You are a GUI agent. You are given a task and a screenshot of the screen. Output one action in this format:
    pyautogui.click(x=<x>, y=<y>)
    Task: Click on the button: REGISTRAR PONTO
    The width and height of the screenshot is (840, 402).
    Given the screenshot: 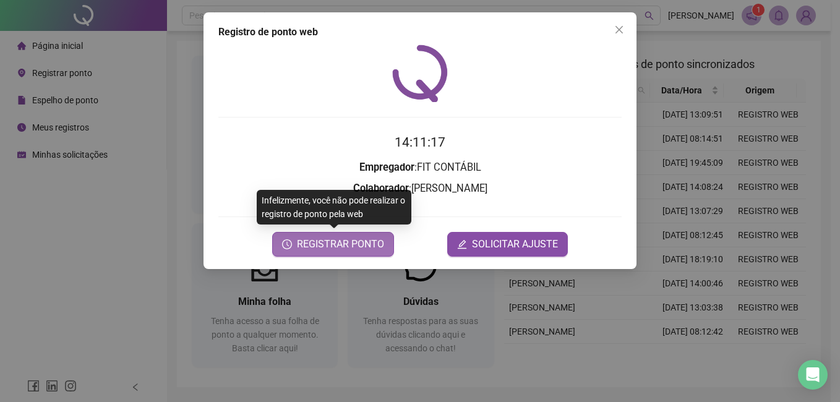 What is the action you would take?
    pyautogui.click(x=333, y=244)
    